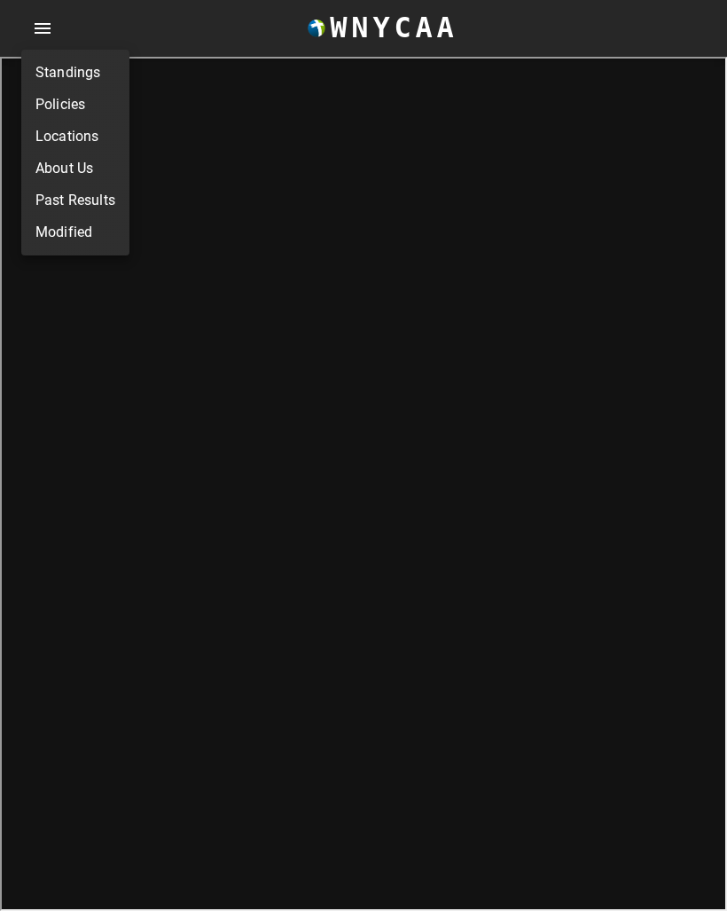 This screenshot has height=911, width=727. Describe the element at coordinates (75, 200) in the screenshot. I see `a: Past Results` at that location.